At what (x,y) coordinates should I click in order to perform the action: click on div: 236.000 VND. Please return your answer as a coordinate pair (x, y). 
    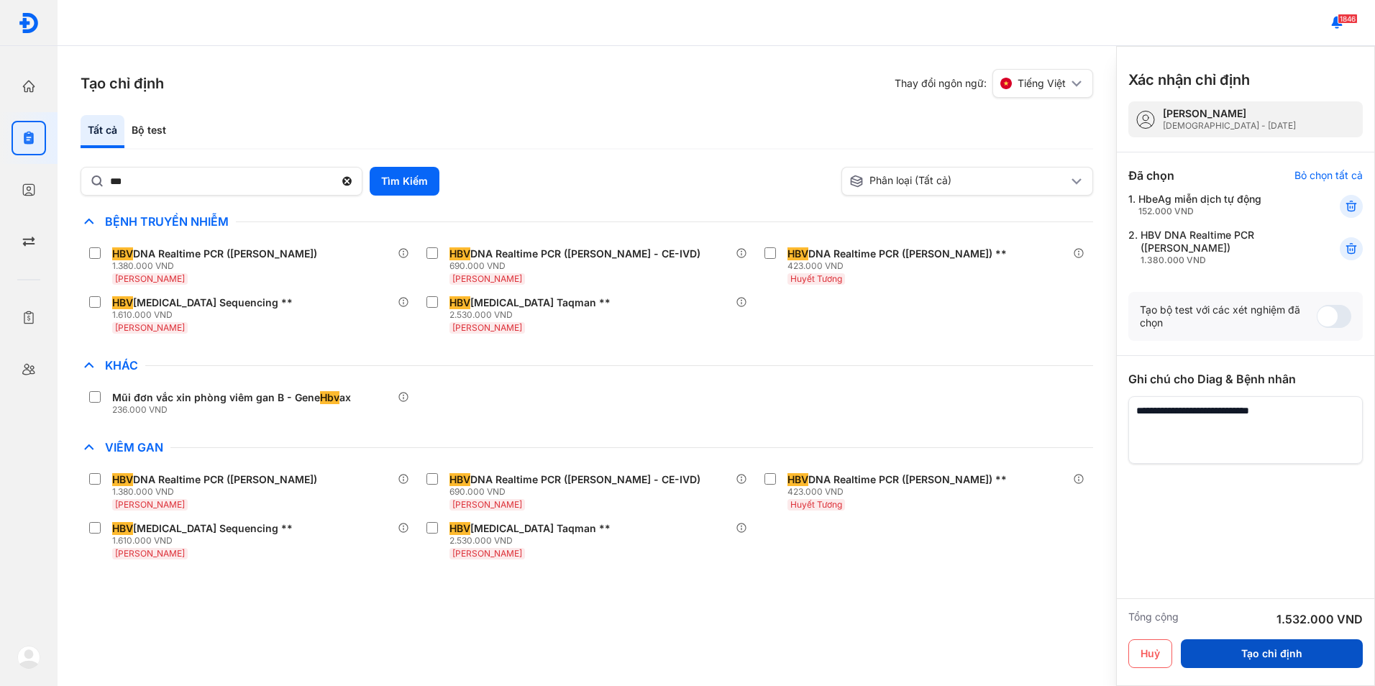
    Looking at the image, I should click on (234, 410).